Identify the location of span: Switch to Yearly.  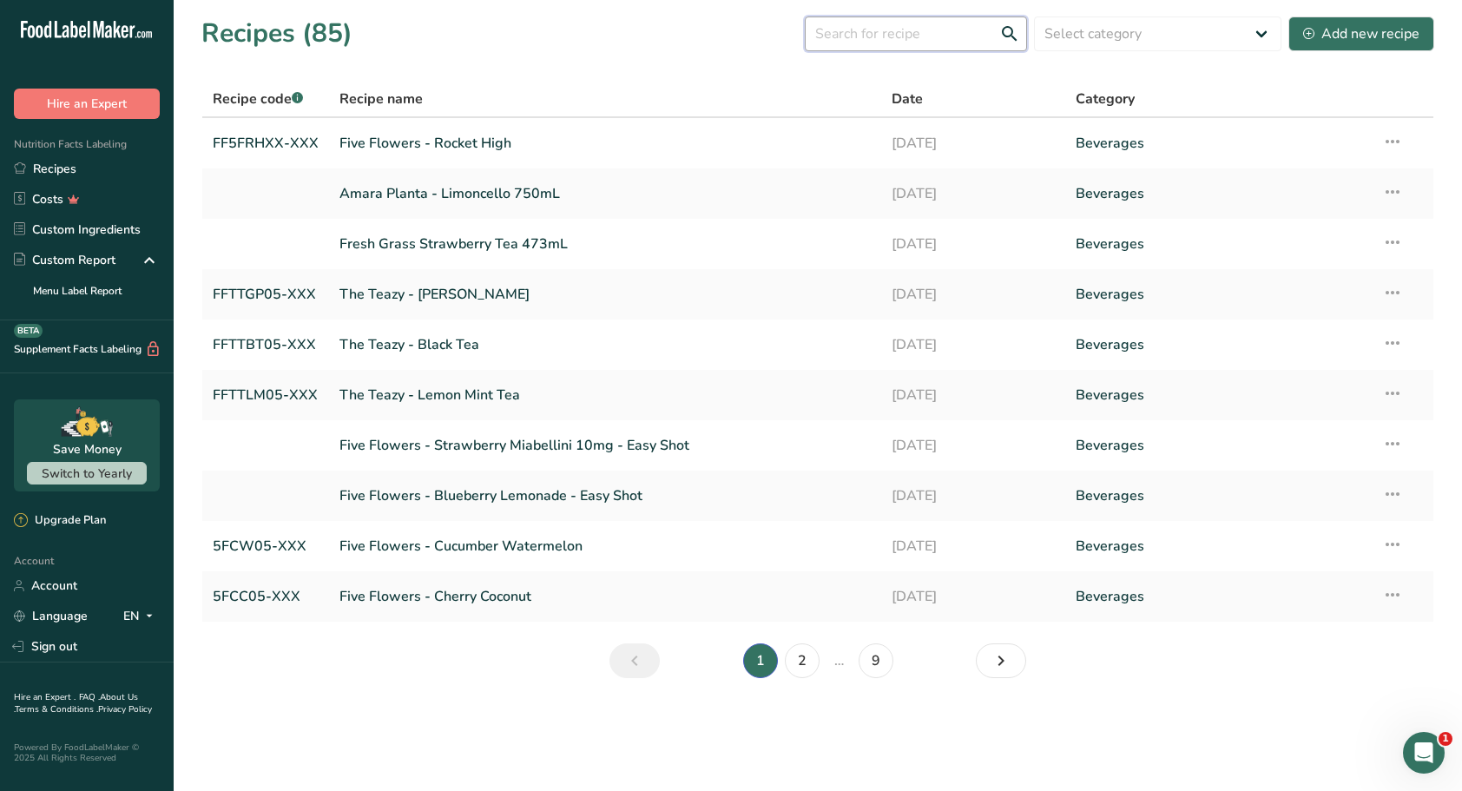
(87, 473).